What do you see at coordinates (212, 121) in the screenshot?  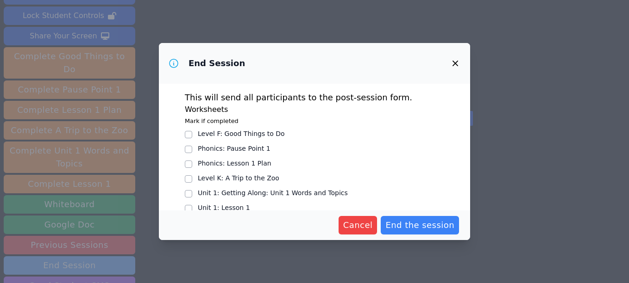 I see `small: Mark if completed` at bounding box center [212, 121].